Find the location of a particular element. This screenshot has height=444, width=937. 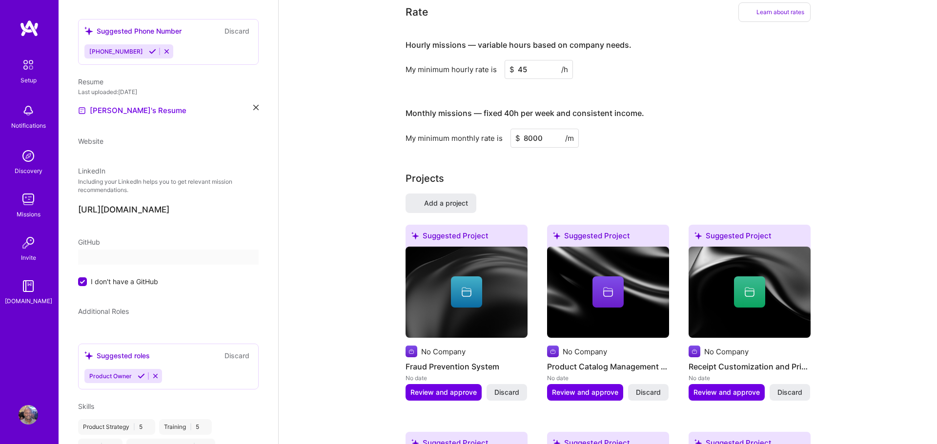

img: teamwork is located at coordinates (28, 200).